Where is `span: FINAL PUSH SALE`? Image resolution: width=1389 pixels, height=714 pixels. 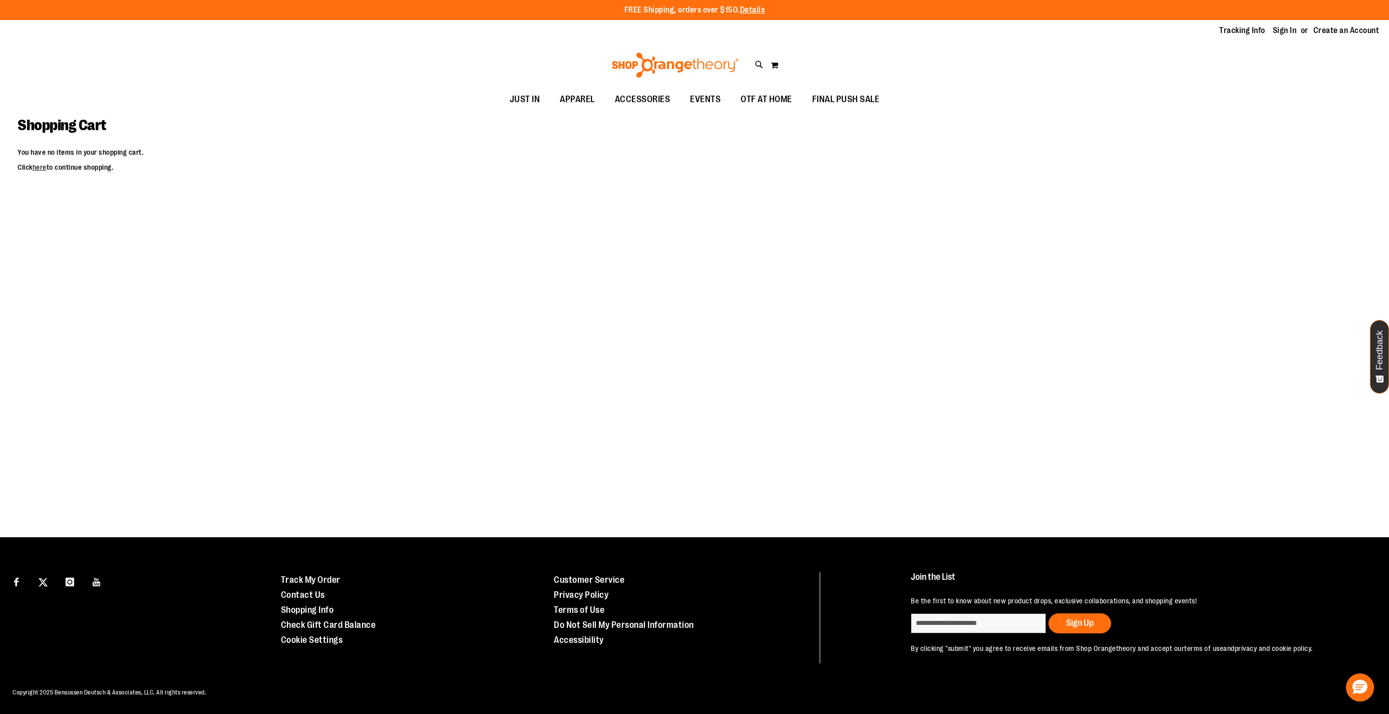
span: FINAL PUSH SALE is located at coordinates (846, 99).